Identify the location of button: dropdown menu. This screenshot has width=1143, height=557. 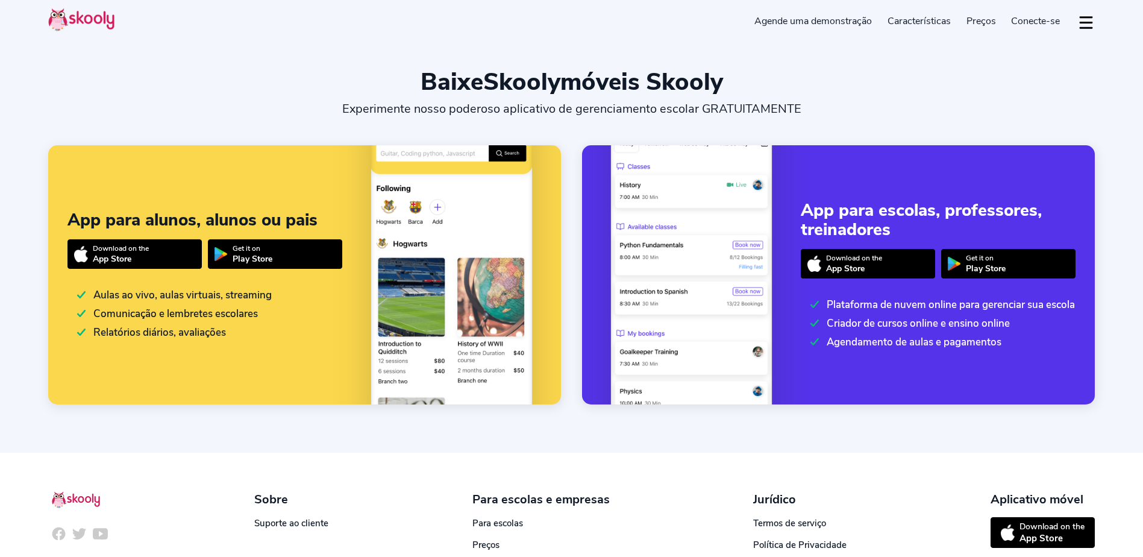
(1086, 22).